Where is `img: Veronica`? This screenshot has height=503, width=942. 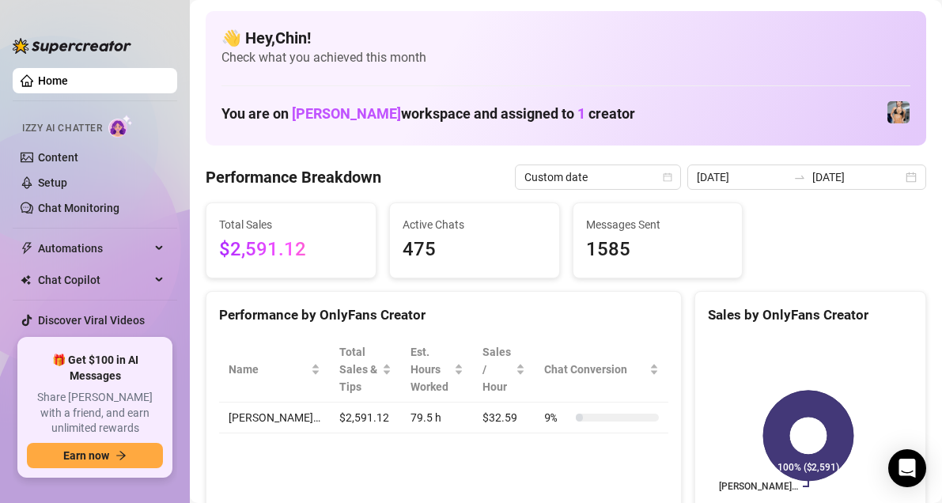 img: Veronica is located at coordinates (899, 112).